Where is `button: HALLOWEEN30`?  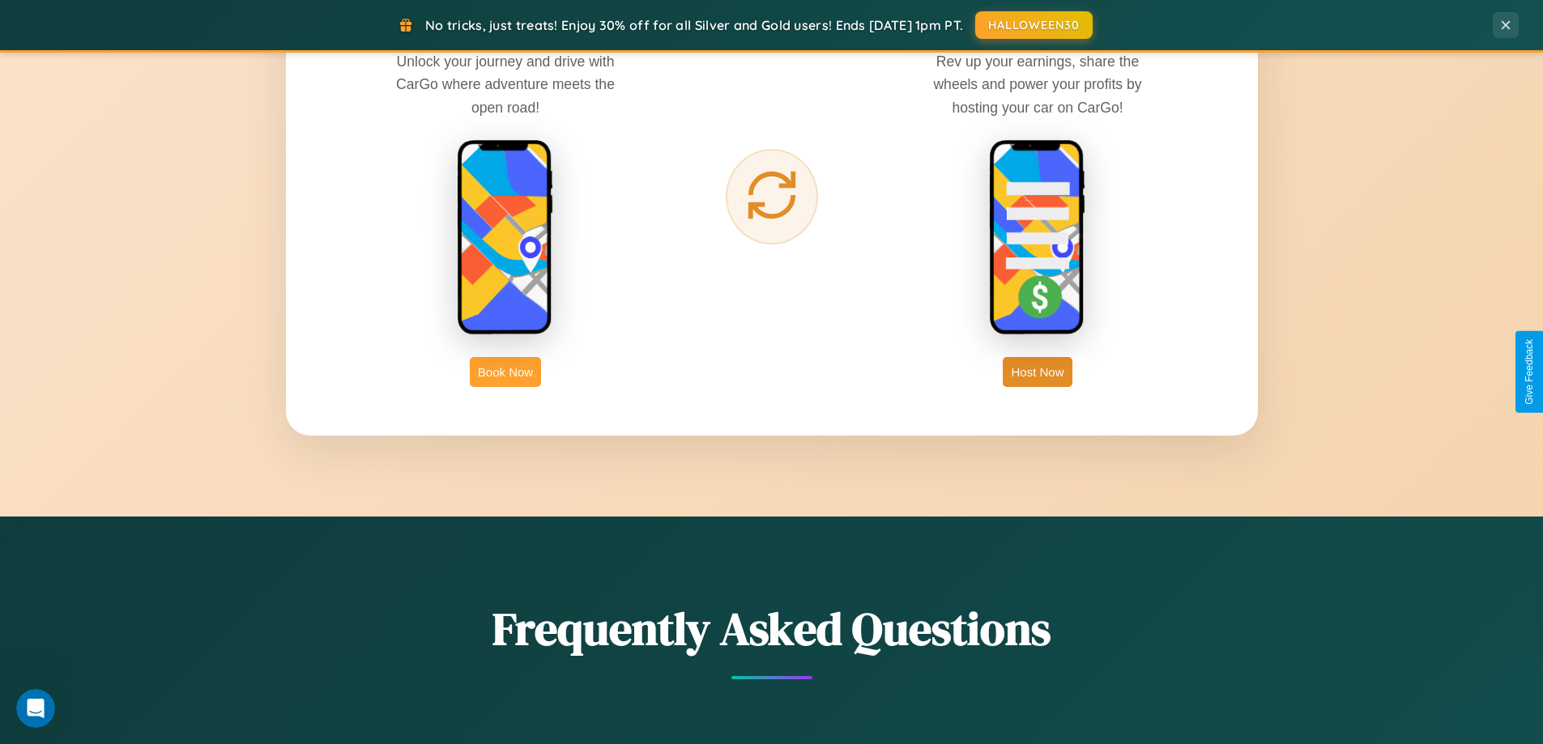
button: HALLOWEEN30 is located at coordinates (1033, 25).